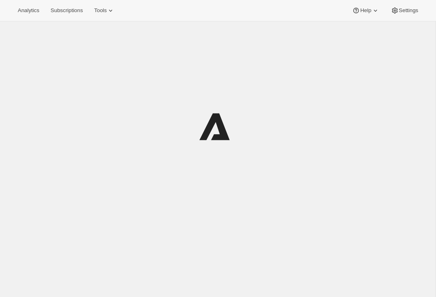  What do you see at coordinates (365, 10) in the screenshot?
I see `button: Help` at bounding box center [365, 10].